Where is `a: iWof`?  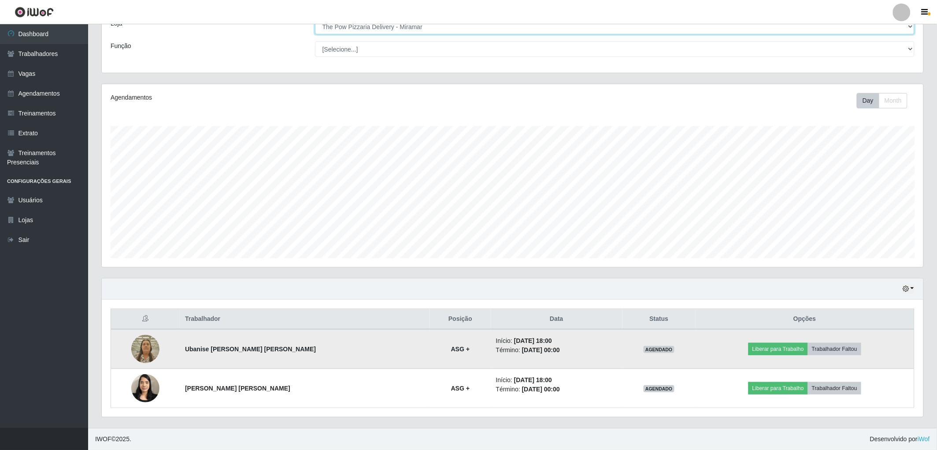
a: iWof is located at coordinates (924, 439).